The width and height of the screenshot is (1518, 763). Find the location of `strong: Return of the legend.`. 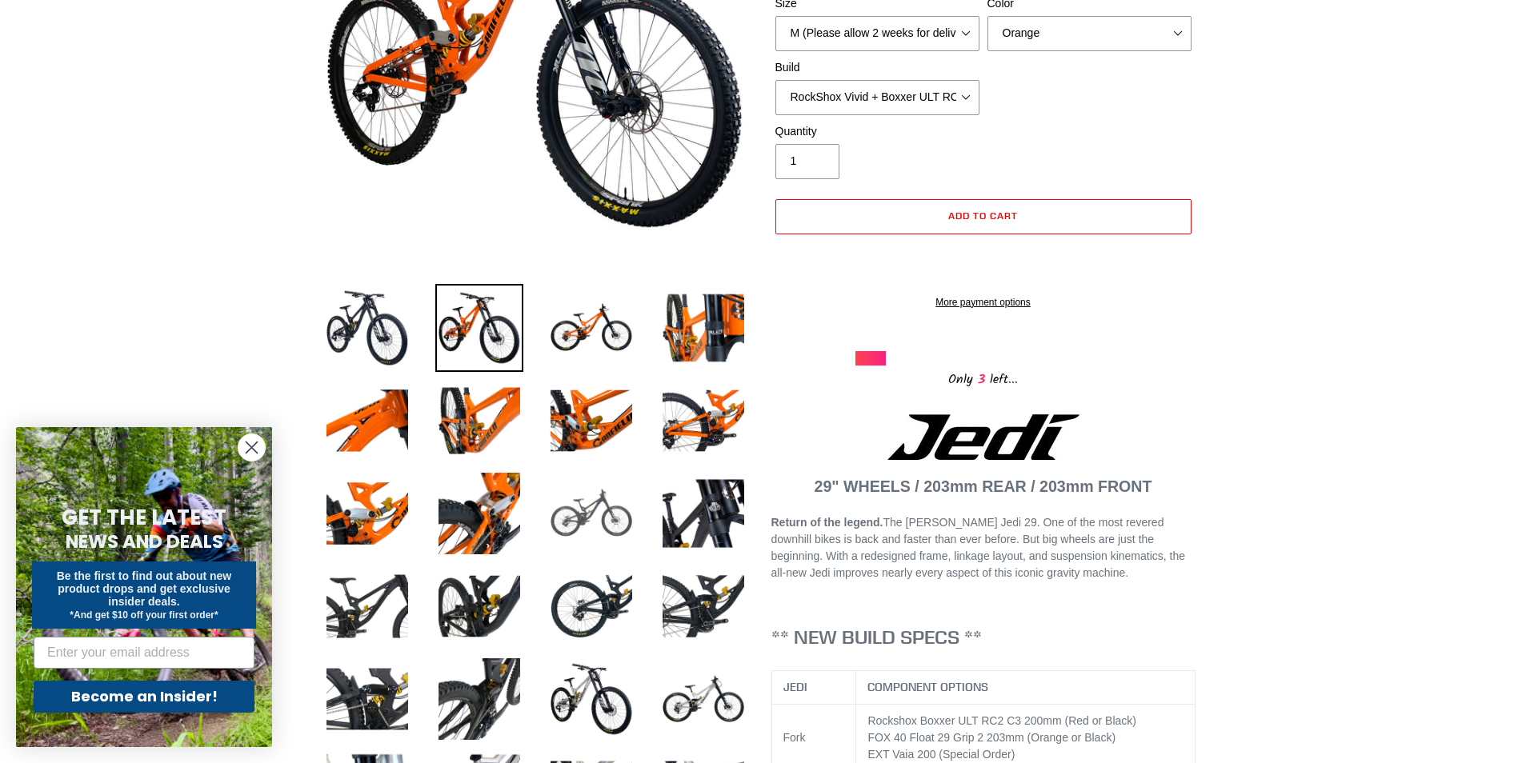

strong: Return of the legend. is located at coordinates (827, 522).